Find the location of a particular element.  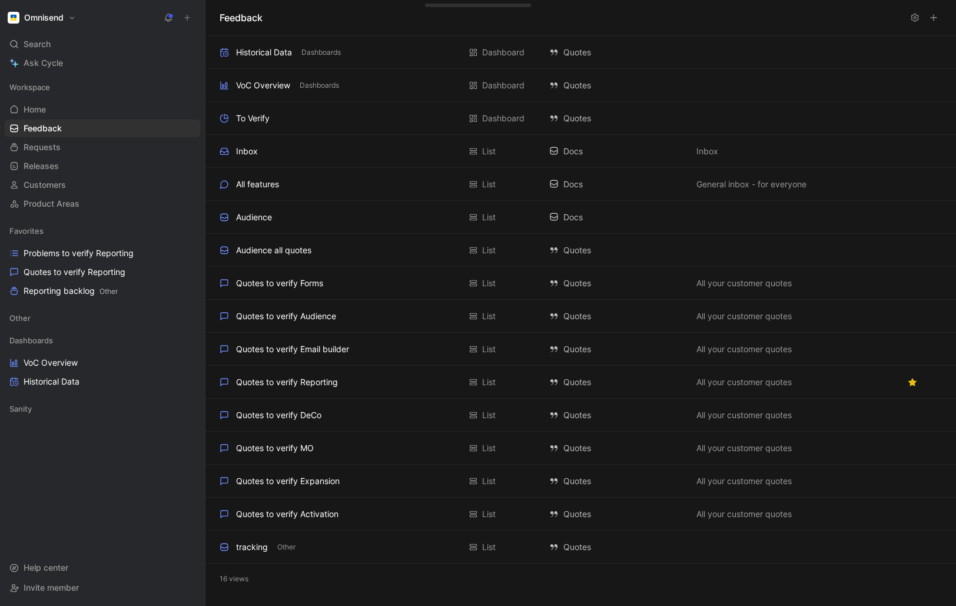

a: Reporting backlogOther is located at coordinates (102, 291).